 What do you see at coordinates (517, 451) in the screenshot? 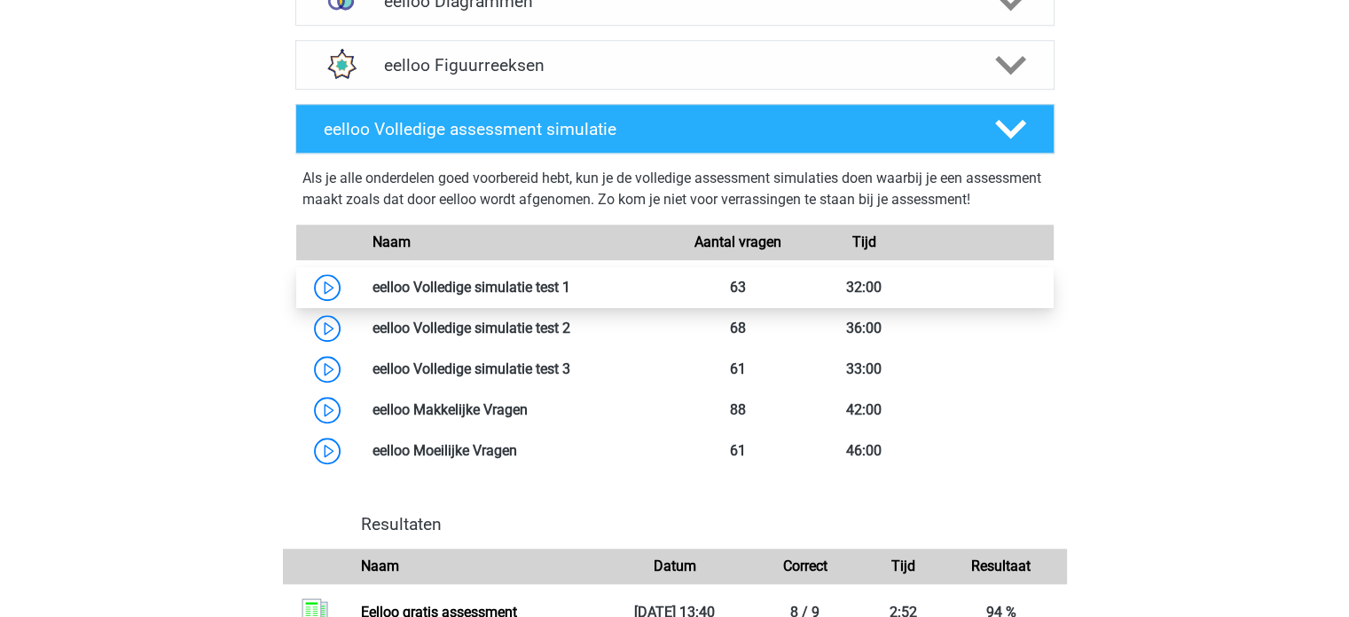
I see `div: eelloo Moeilijke Vragen` at bounding box center [517, 451].